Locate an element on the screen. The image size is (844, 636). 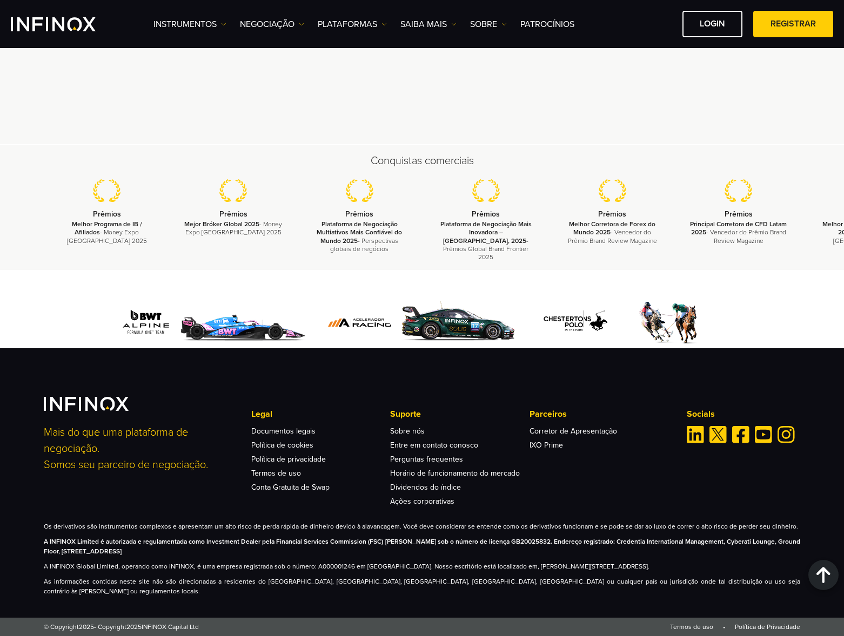
strong: Plataforma de Negociação Multiativos Mais Confiável do Mundo 2025 is located at coordinates (359, 232).